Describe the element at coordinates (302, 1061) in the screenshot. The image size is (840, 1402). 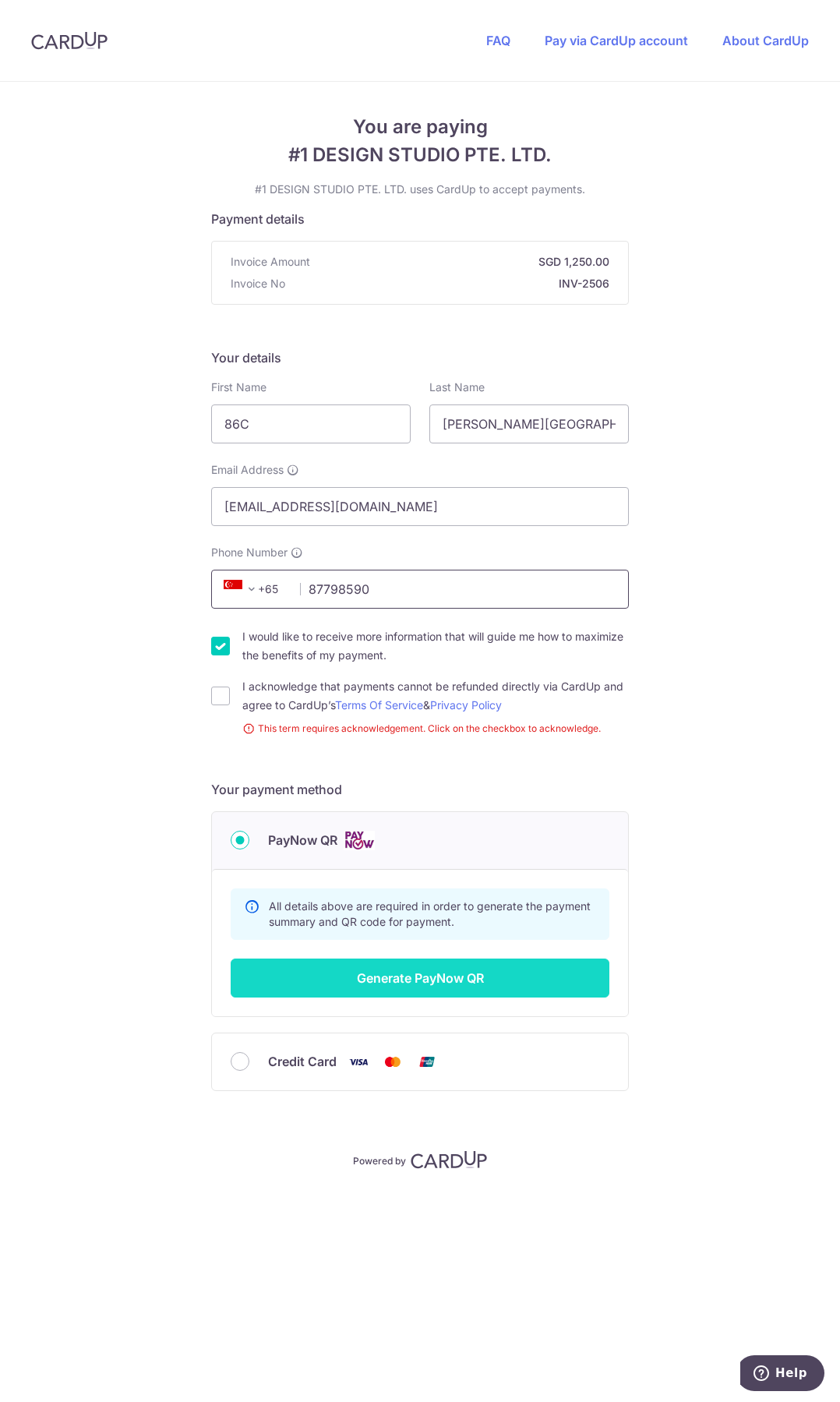
I see `span: Credit Card` at that location.